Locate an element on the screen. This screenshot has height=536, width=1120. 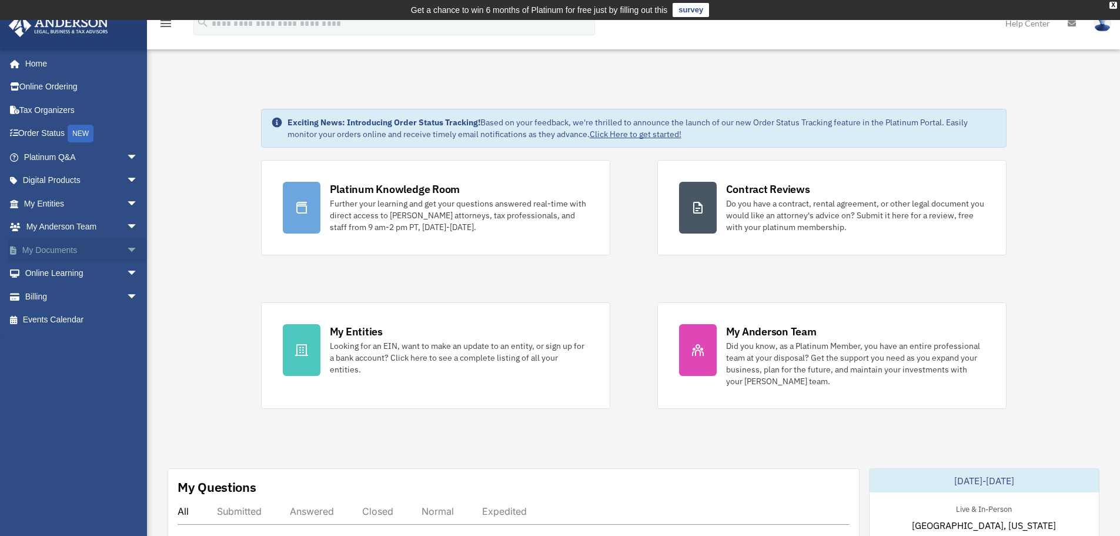
div: NEW is located at coordinates (81, 133).